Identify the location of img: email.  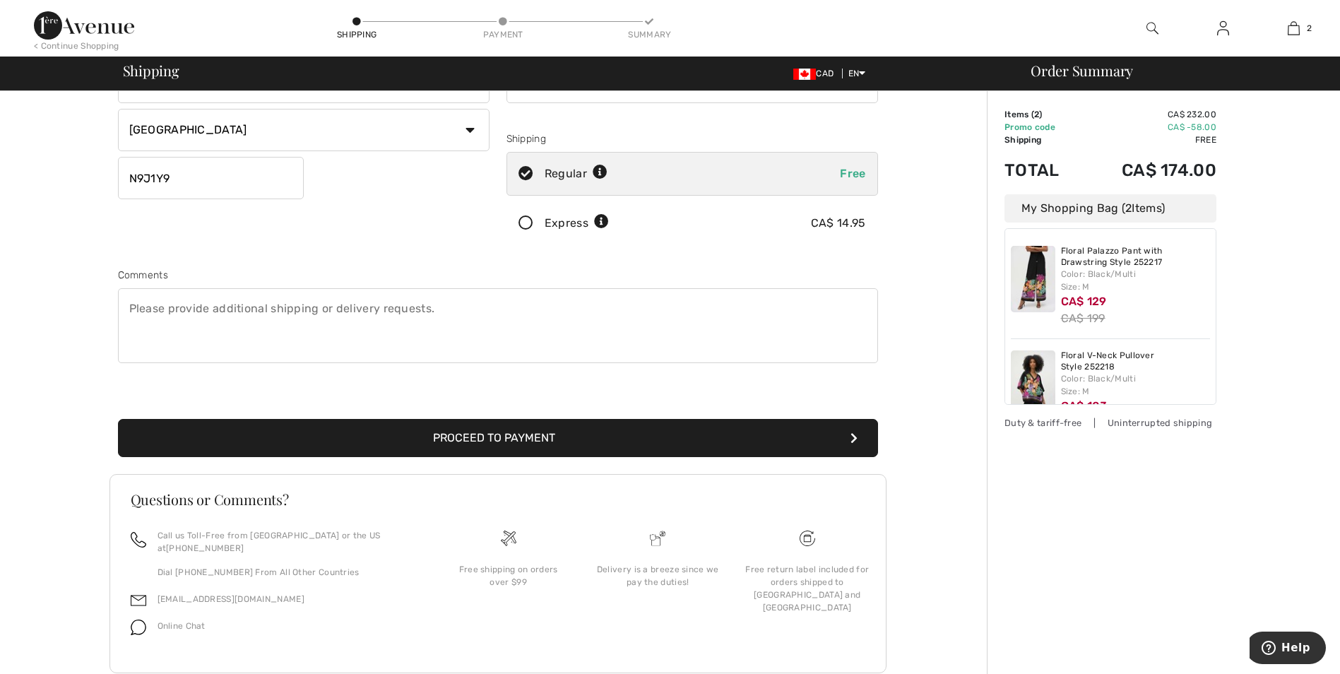
(138, 600).